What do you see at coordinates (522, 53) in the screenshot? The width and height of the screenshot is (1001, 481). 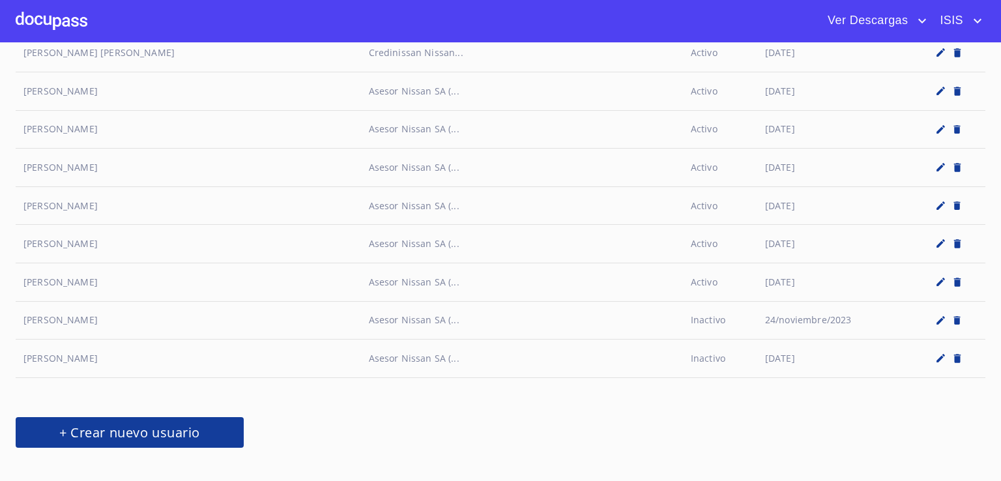 I see `td: Credinissan Nissan...` at bounding box center [522, 53].